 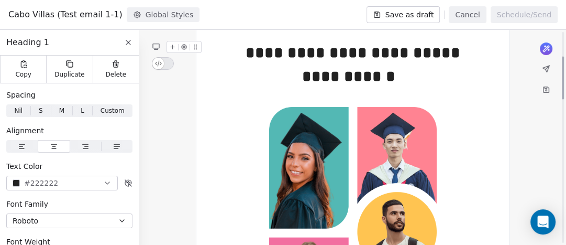 What do you see at coordinates (18, 110) in the screenshot?
I see `span: Nil` at bounding box center [18, 110].